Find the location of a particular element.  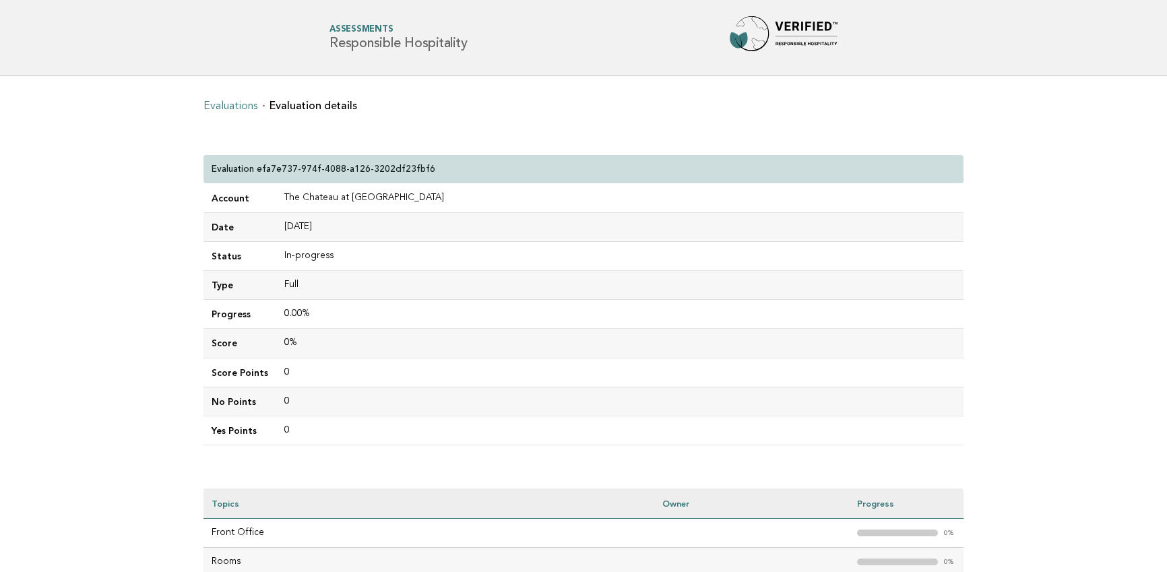

th: Progress is located at coordinates (906, 503).